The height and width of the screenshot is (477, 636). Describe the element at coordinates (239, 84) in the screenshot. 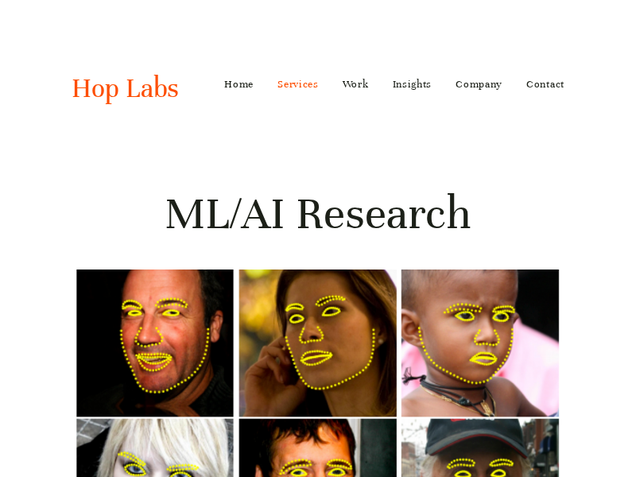

I see `a: Home` at that location.